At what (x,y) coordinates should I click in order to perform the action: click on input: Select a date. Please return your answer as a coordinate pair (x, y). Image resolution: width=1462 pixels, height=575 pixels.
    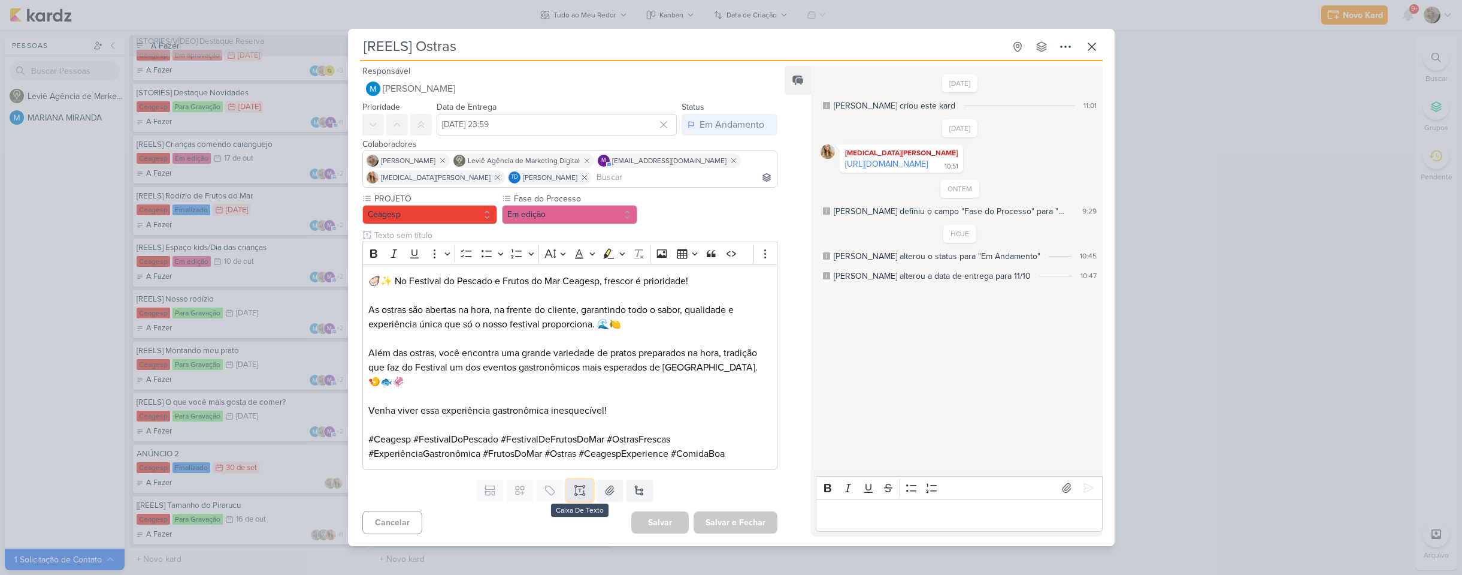
    Looking at the image, I should click on (557, 125).